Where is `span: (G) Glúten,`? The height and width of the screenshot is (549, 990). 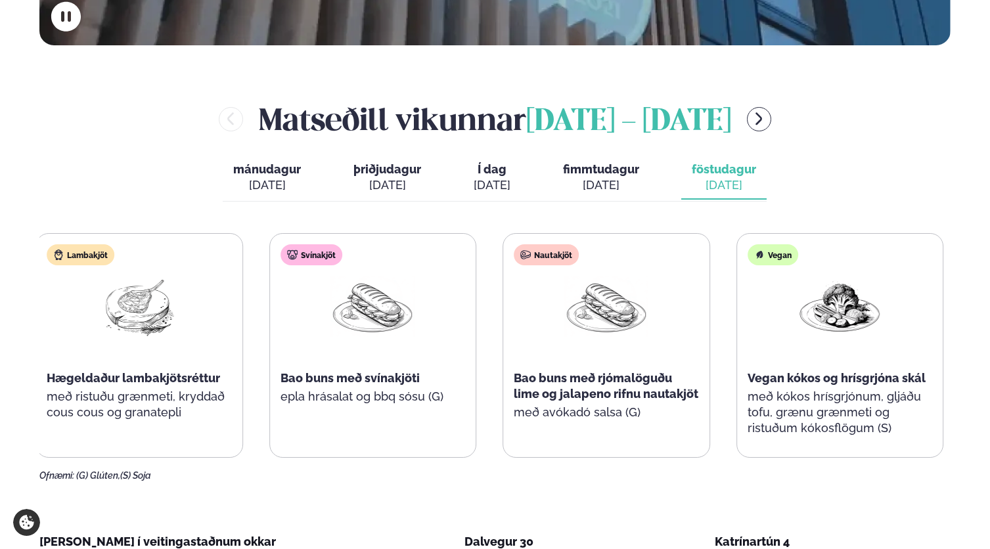
span: (G) Glúten, is located at coordinates (98, 476).